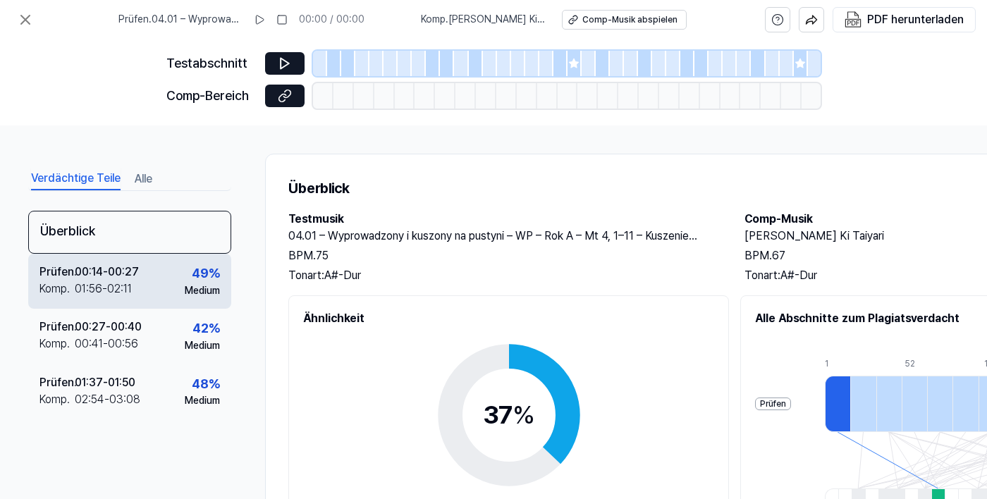 The image size is (987, 499). I want to click on font: Comp-Bereich, so click(207, 95).